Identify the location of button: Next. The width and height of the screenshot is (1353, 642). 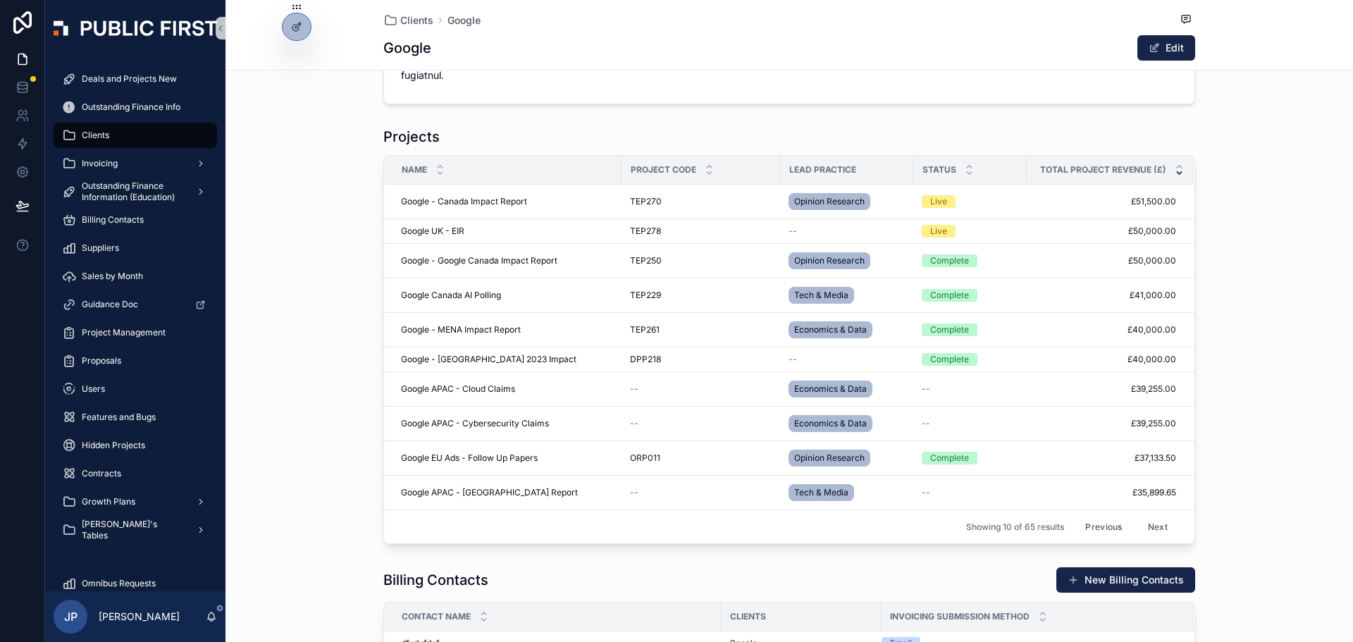
(1158, 526).